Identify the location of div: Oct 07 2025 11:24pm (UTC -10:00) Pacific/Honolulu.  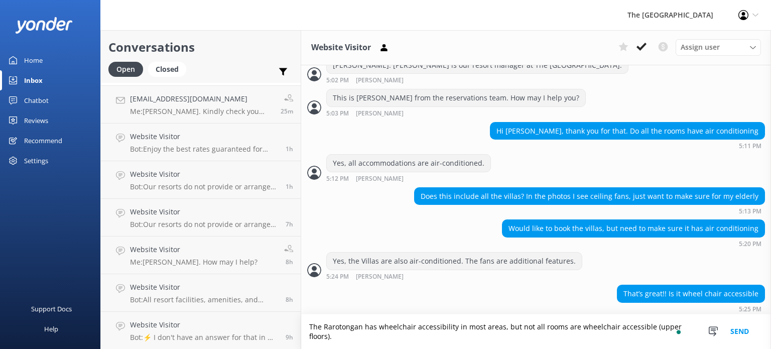
(454, 276).